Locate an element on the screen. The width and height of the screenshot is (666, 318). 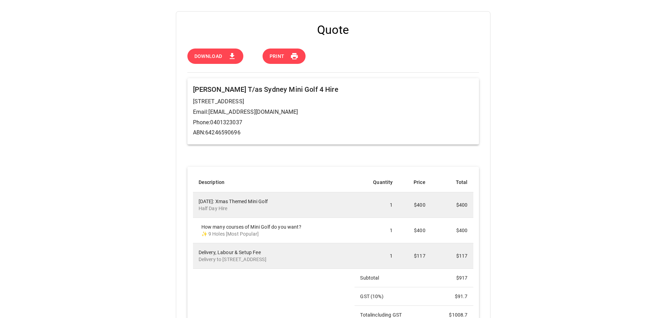
th: Price is located at coordinates (414, 182).